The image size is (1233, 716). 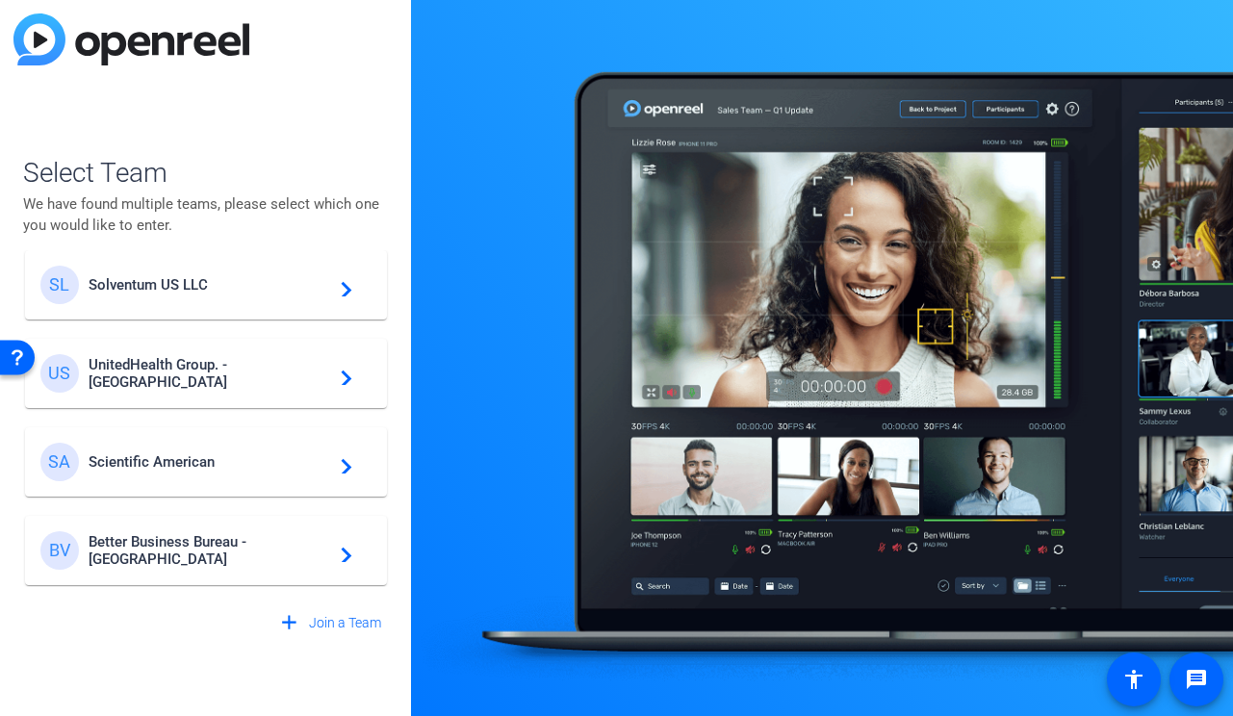 What do you see at coordinates (1196, 679) in the screenshot?
I see `mat-icon: message` at bounding box center [1196, 679].